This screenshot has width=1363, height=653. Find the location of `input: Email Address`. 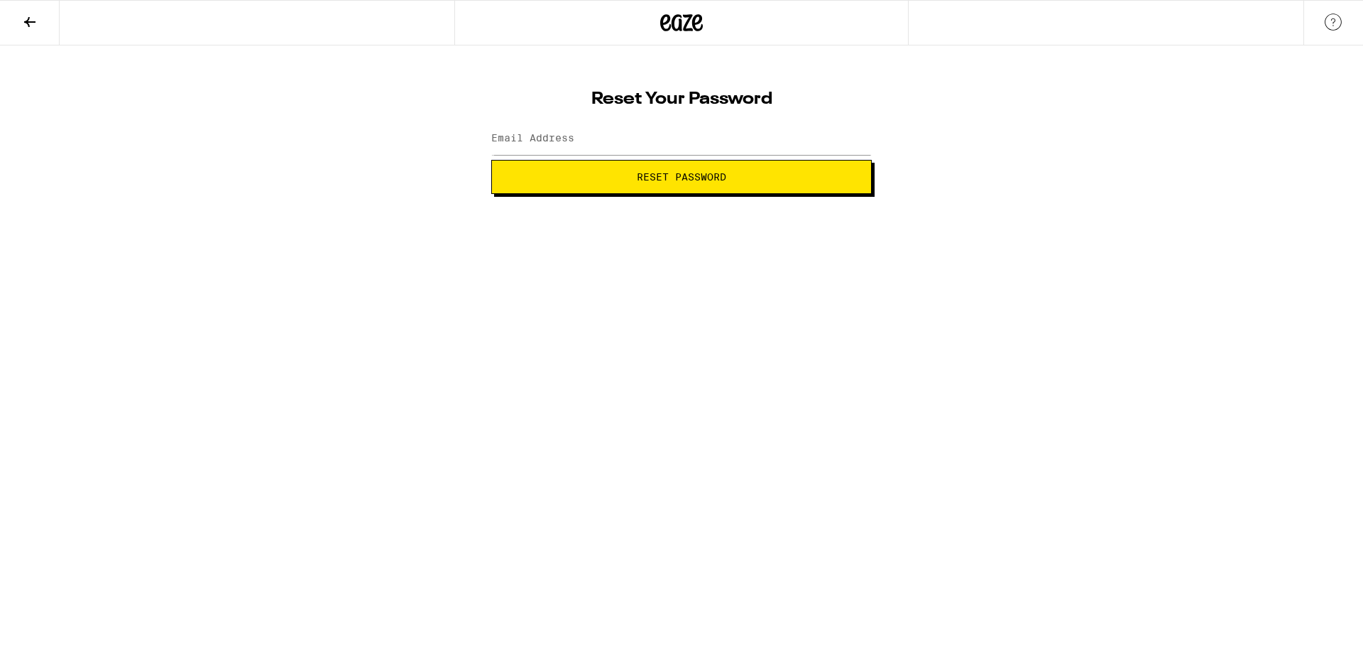

input: Email Address is located at coordinates (682, 138).